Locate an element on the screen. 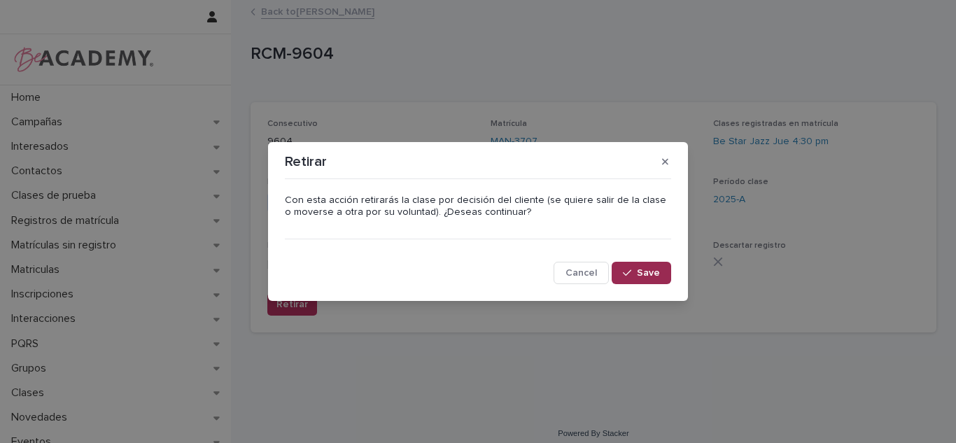 The image size is (956, 443). p: Con esta acción retirarás la clase por decisión del cliente (se quiere salir de la clase o movers... is located at coordinates (478, 206).